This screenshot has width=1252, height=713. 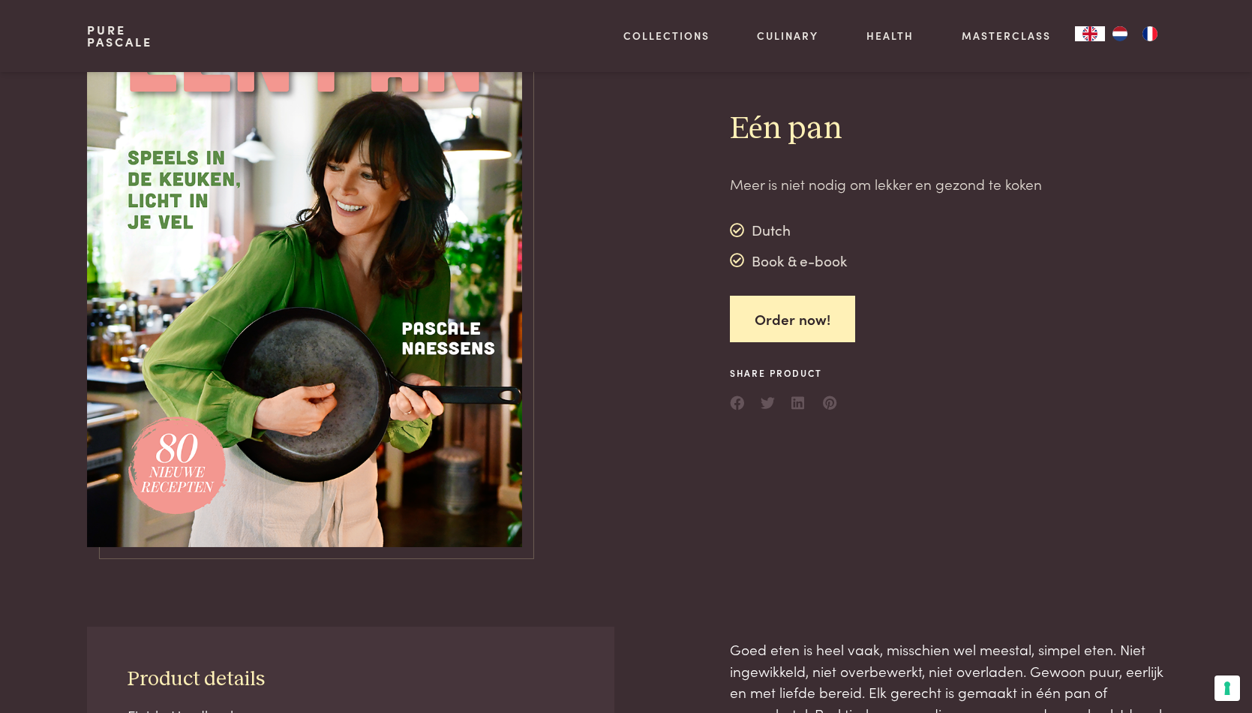 I want to click on a: FR, so click(x=1150, y=34).